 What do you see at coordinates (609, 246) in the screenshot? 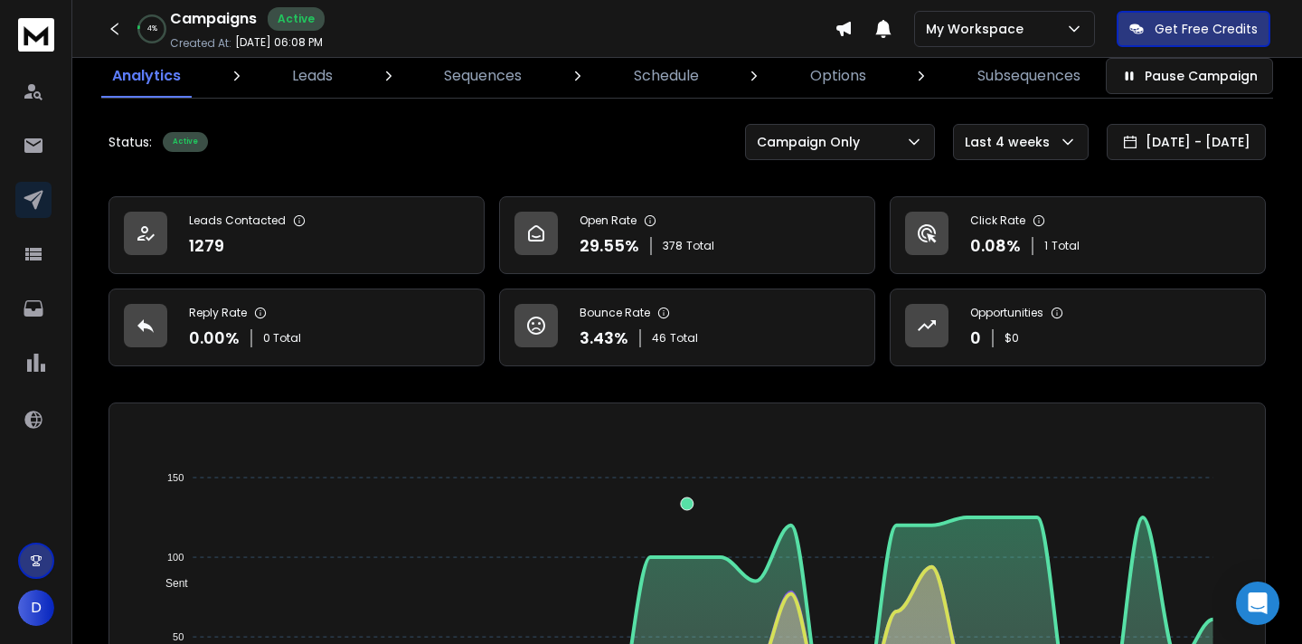
I see `p: 29.55 %` at bounding box center [609, 246].